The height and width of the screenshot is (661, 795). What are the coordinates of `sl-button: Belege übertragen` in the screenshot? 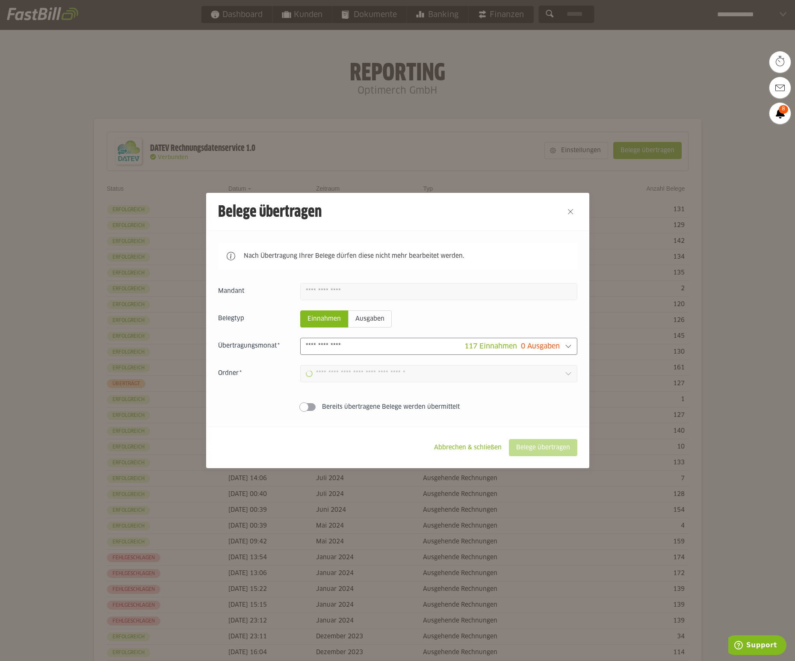 It's located at (543, 448).